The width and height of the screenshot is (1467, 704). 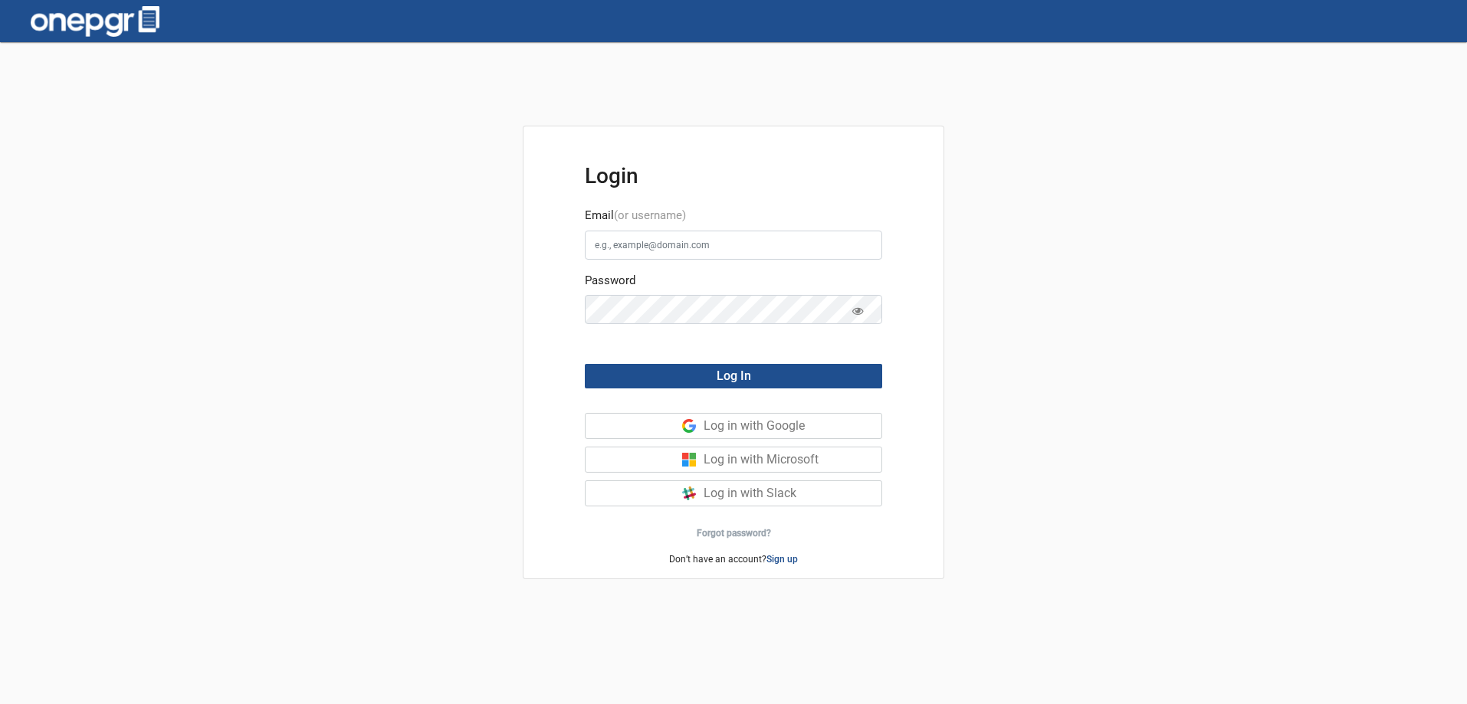 I want to click on span: Log In, so click(x=734, y=376).